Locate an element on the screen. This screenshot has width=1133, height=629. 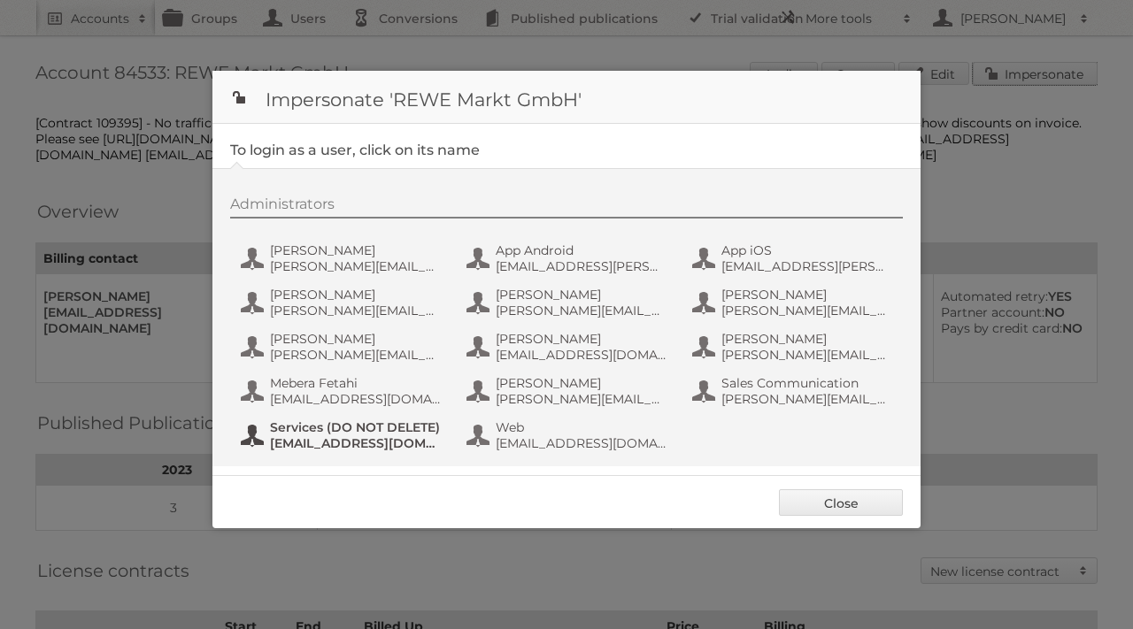
legend: To login as a user, click on its name is located at coordinates (355, 150).